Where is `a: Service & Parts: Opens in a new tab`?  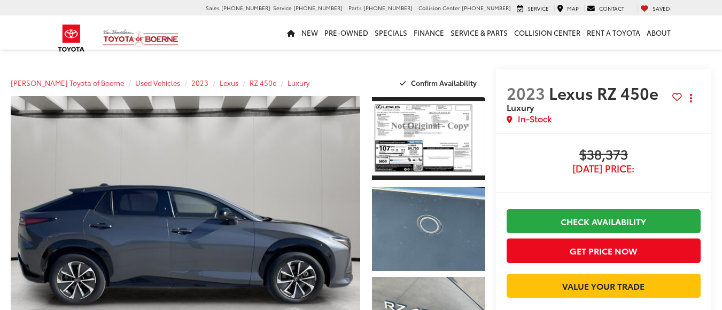
a: Service & Parts: Opens in a new tab is located at coordinates (479, 33).